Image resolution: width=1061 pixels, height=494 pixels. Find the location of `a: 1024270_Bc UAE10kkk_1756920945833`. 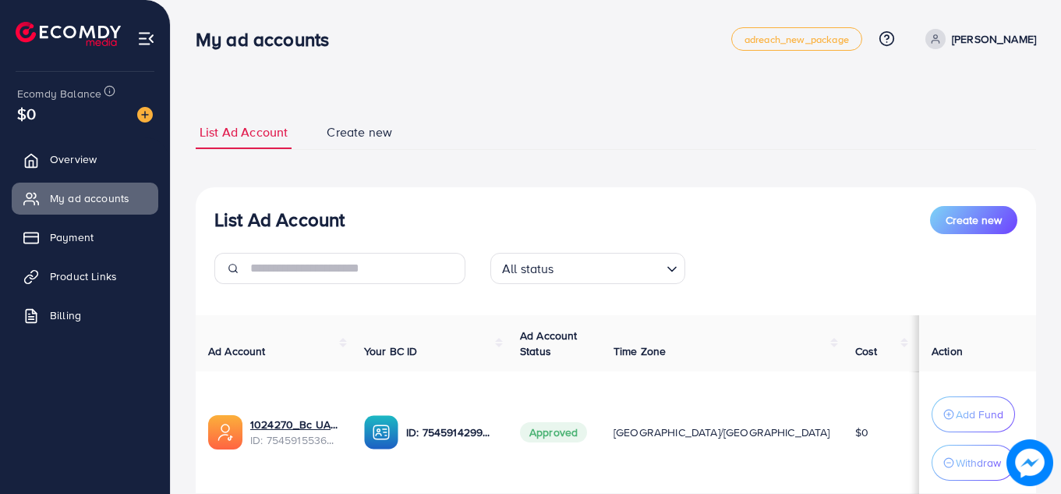

a: 1024270_Bc UAE10kkk_1756920945833 is located at coordinates (295, 424).